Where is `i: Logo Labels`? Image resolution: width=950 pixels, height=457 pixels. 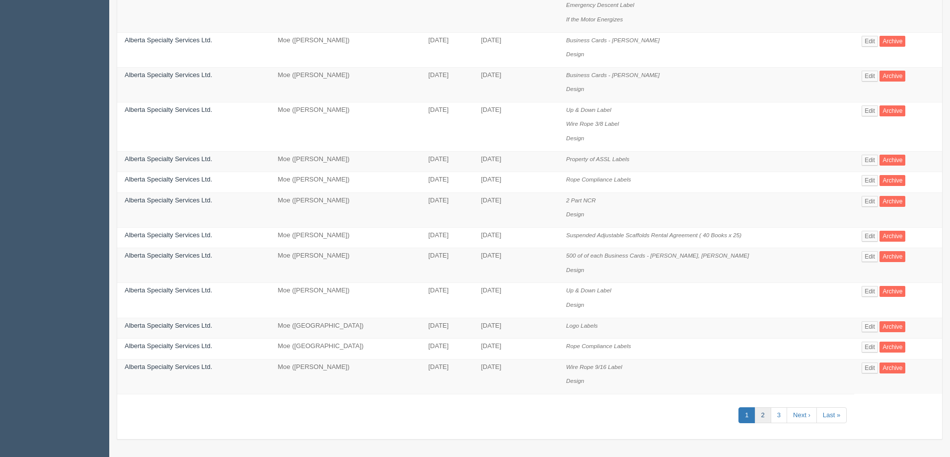
i: Logo Labels is located at coordinates (582, 325).